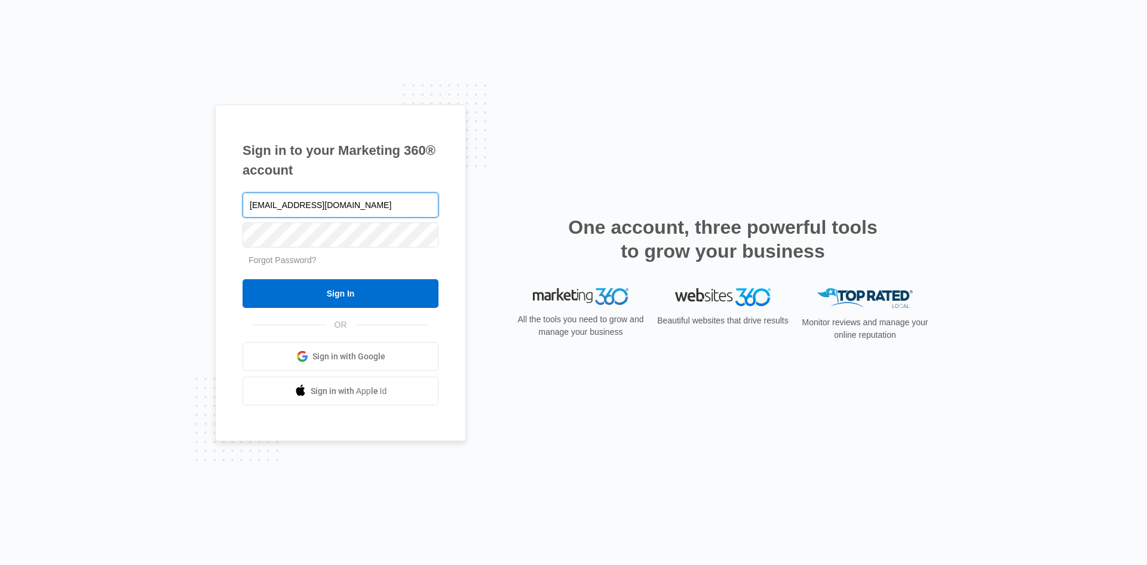 Image resolution: width=1147 pixels, height=565 pixels. What do you see at coordinates (865, 298) in the screenshot?
I see `img: Top Rated Local` at bounding box center [865, 298].